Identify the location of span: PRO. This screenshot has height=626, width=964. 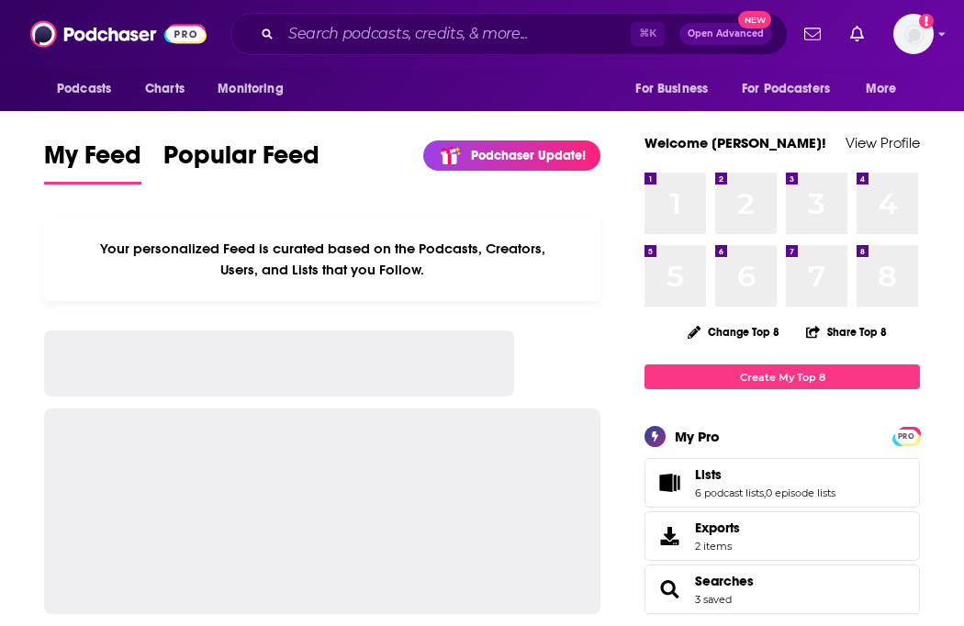
(906, 436).